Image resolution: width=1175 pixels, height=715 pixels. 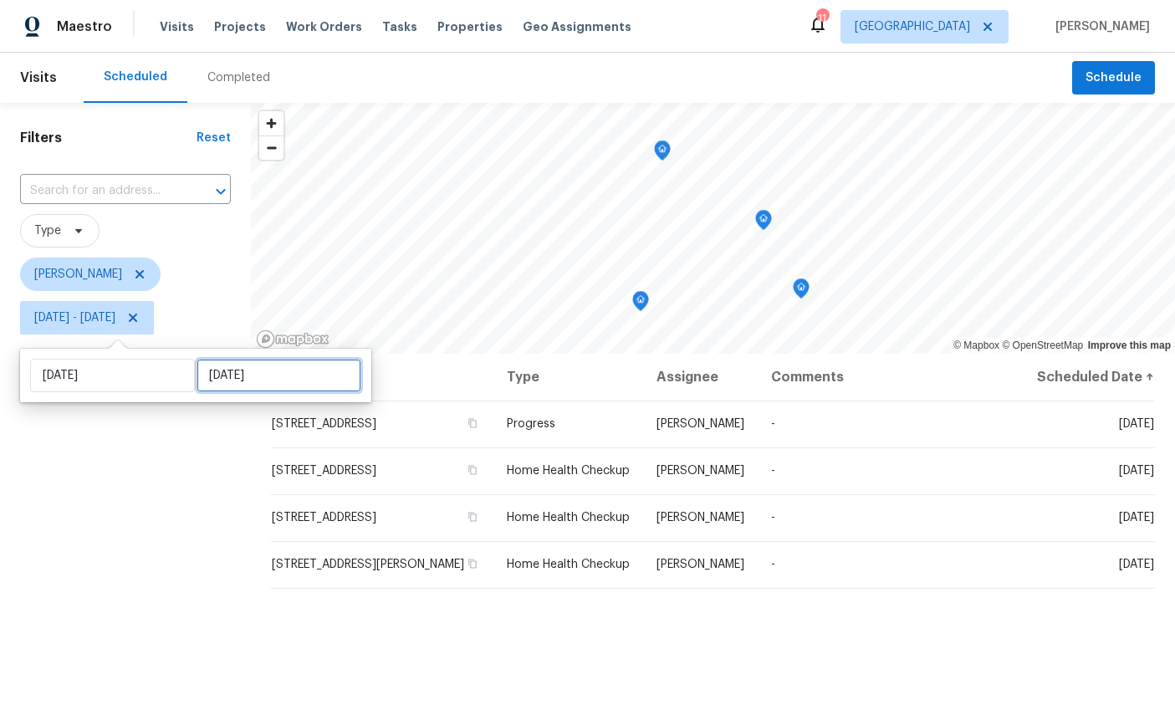 I want to click on a: Improve this map, so click(x=1129, y=345).